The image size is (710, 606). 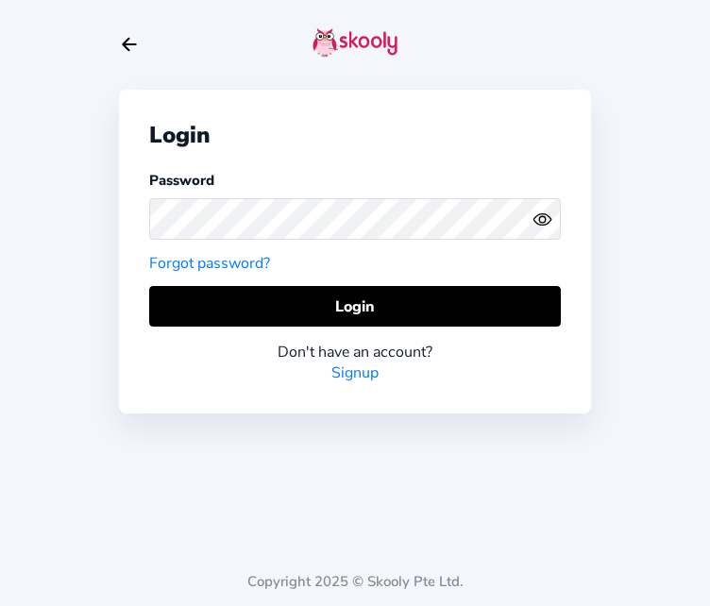 I want to click on a: Forgot password?, so click(x=210, y=264).